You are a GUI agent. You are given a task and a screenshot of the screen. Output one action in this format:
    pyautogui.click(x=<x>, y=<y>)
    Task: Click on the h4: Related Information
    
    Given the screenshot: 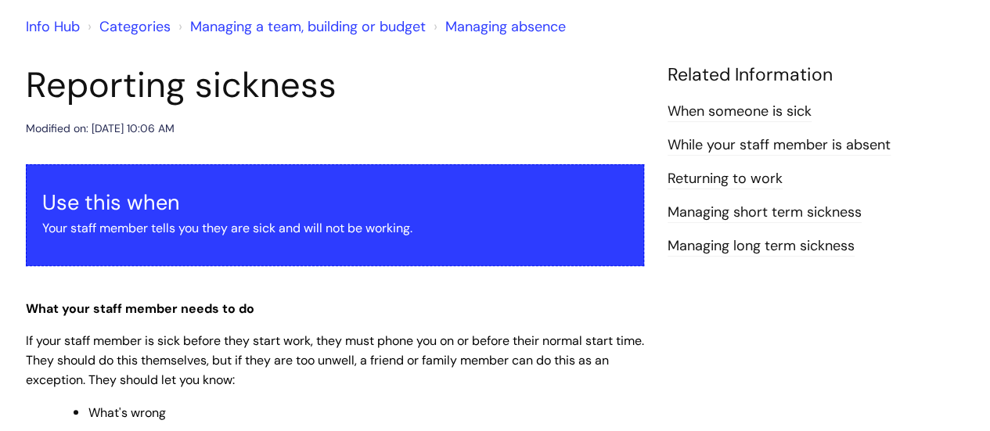 What is the action you would take?
    pyautogui.click(x=816, y=75)
    